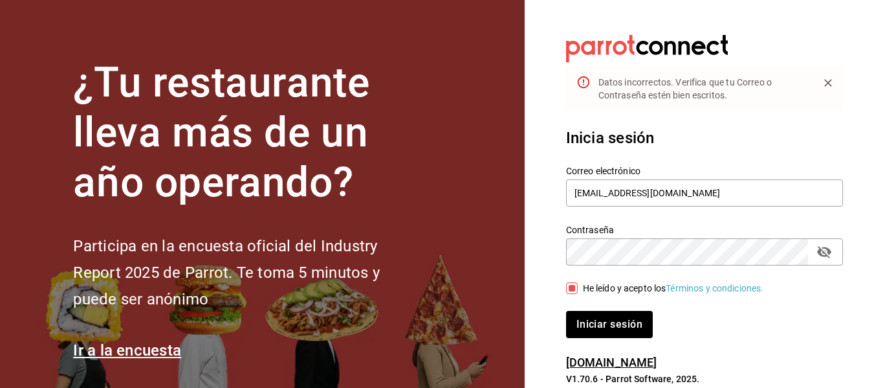 The image size is (874, 388). Describe the element at coordinates (127, 350) in the screenshot. I see `a: Ir a la encuesta` at that location.